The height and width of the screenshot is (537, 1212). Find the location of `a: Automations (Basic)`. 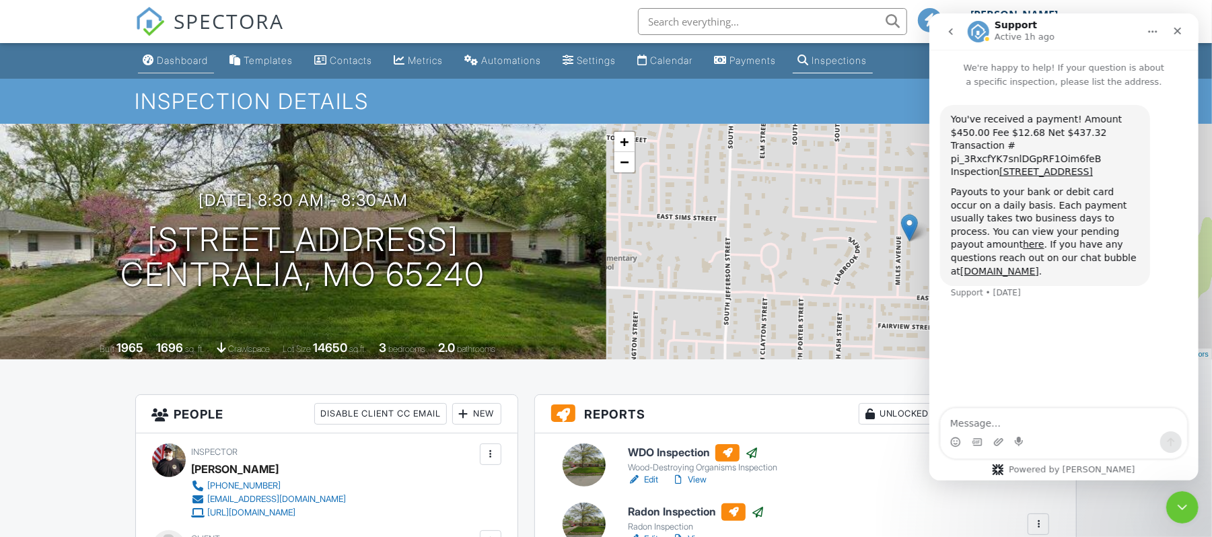

a: Automations (Basic) is located at coordinates (503, 61).